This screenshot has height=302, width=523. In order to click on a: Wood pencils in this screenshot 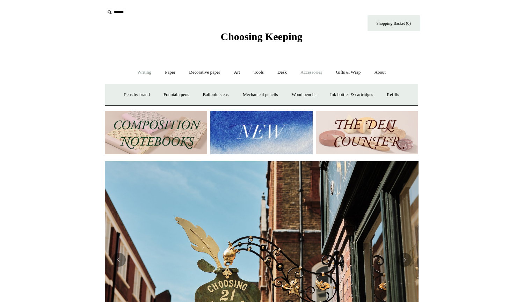, I will do `click(304, 95)`.